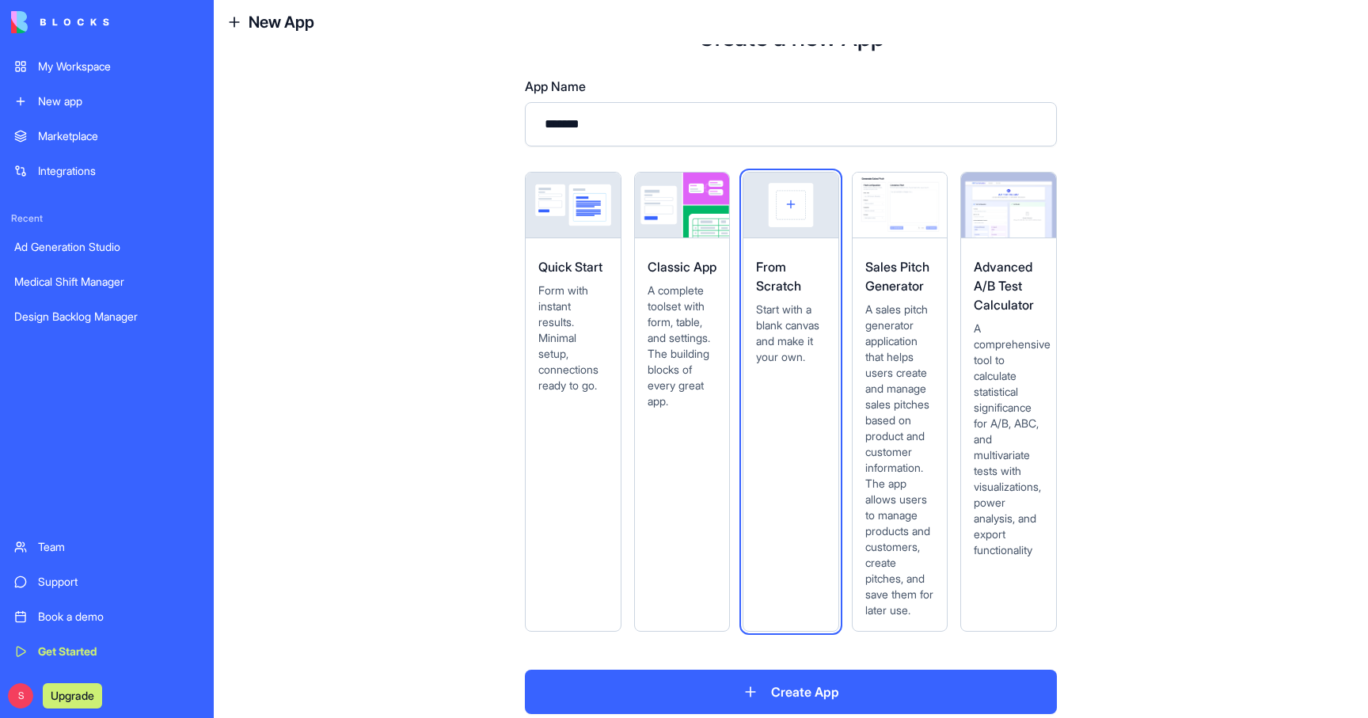  I want to click on button: Upgrade, so click(72, 696).